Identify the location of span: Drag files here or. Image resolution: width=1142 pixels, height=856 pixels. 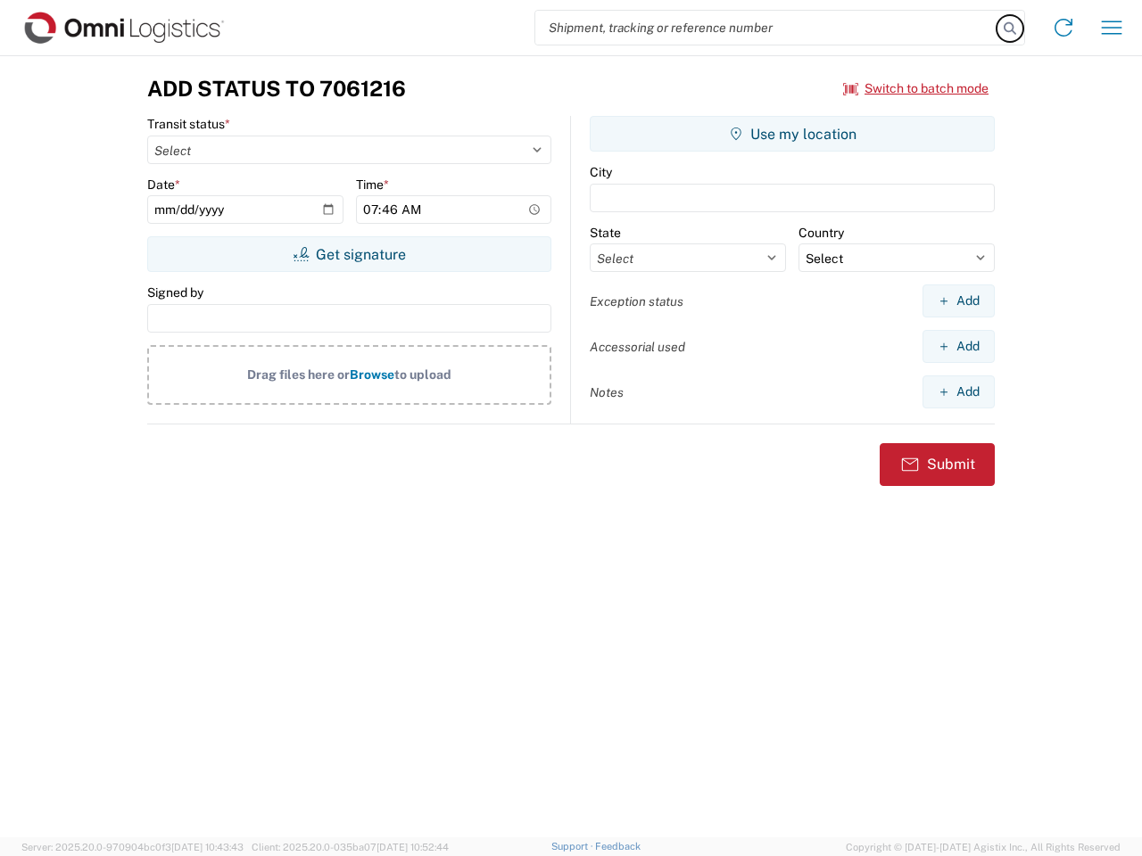
(298, 375).